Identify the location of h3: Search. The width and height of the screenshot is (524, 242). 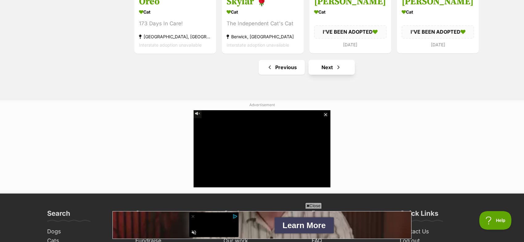
(59, 215).